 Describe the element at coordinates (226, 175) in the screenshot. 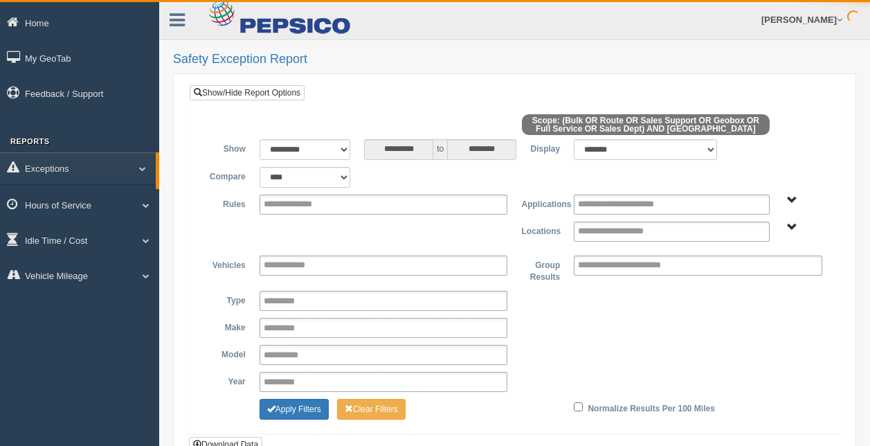

I see `label: Compare` at that location.